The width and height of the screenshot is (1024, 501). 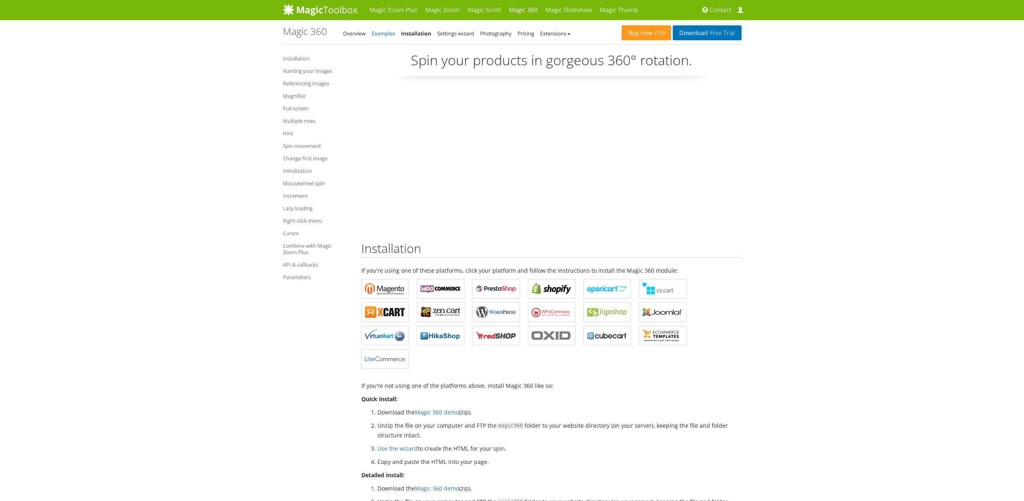 What do you see at coordinates (441, 312) in the screenshot?
I see `b: Magic 360 for Zen Cart` at bounding box center [441, 312].